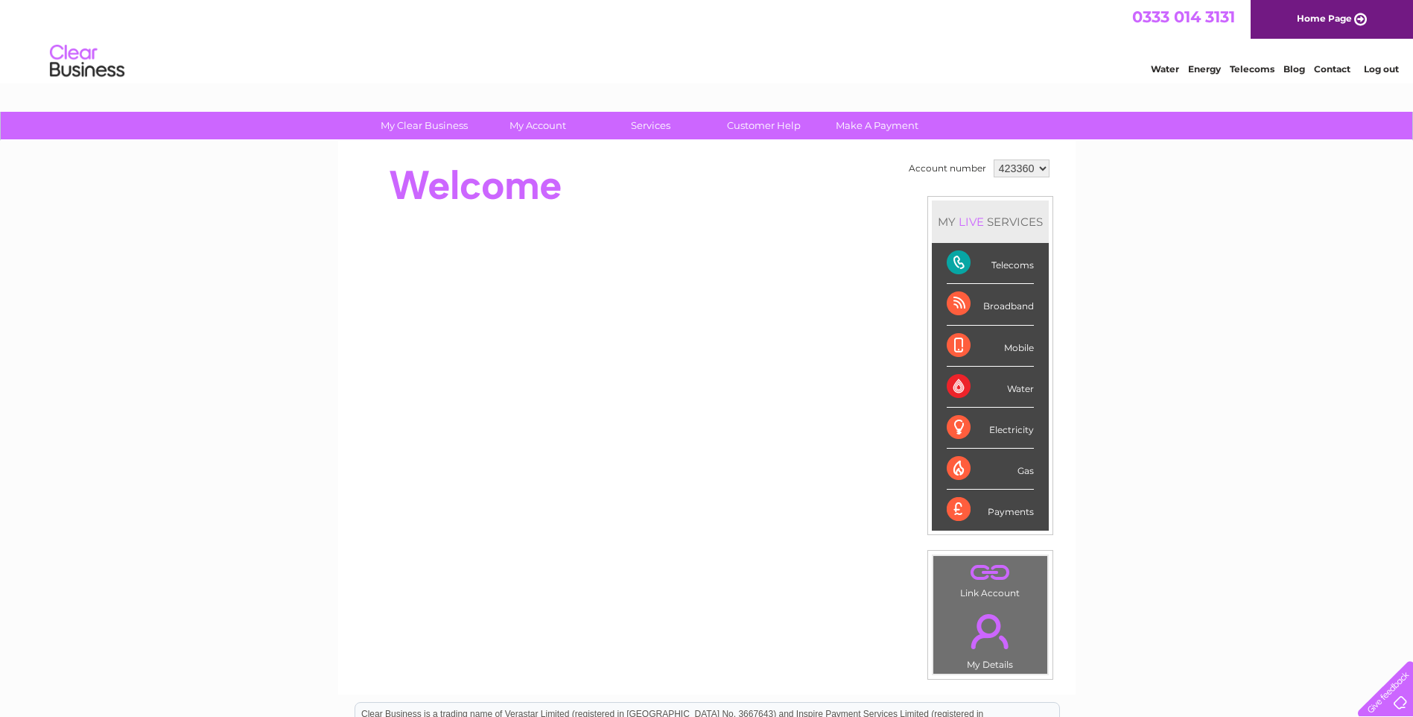 Image resolution: width=1413 pixels, height=717 pixels. Describe the element at coordinates (87, 61) in the screenshot. I see `img: logo.png` at that location.